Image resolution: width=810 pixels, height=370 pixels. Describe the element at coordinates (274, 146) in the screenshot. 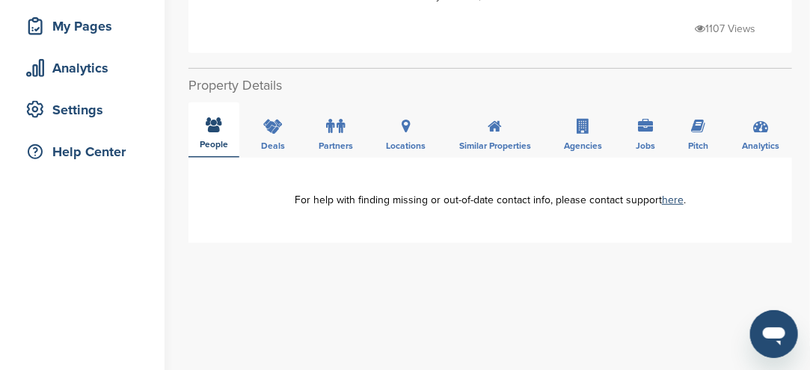

I see `span: Deals` at that location.